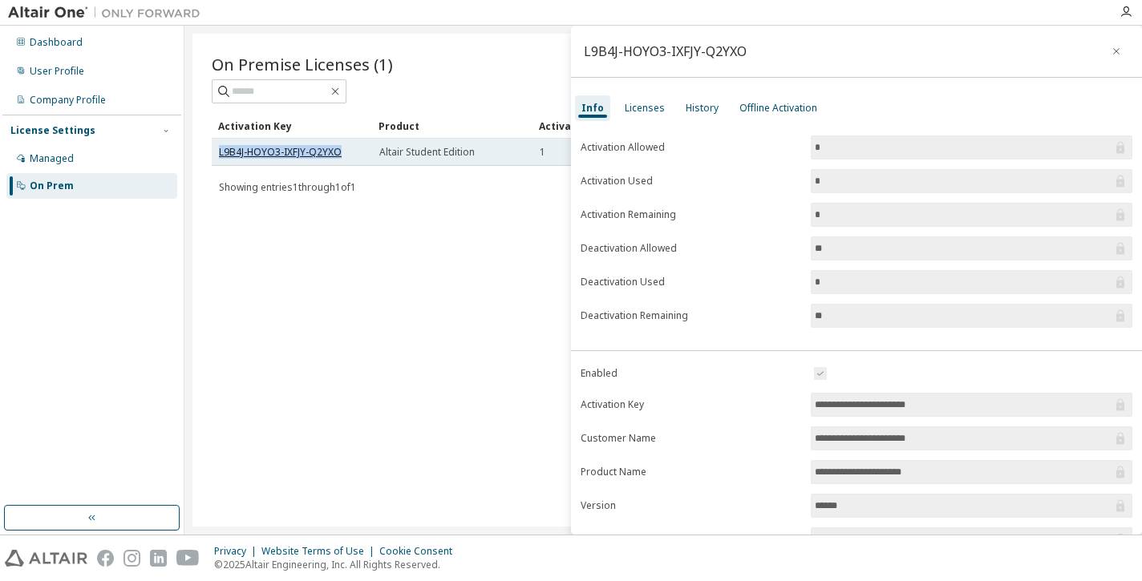  I want to click on div: History, so click(702, 108).